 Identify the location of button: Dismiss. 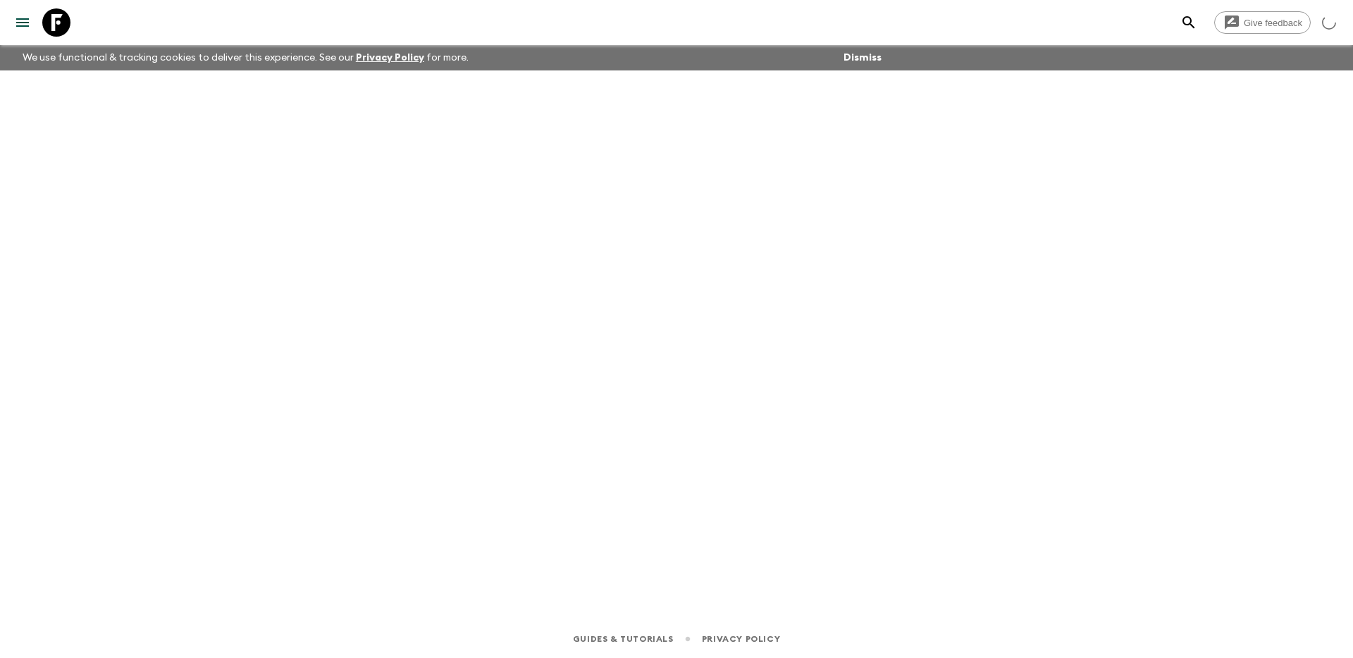
(862, 58).